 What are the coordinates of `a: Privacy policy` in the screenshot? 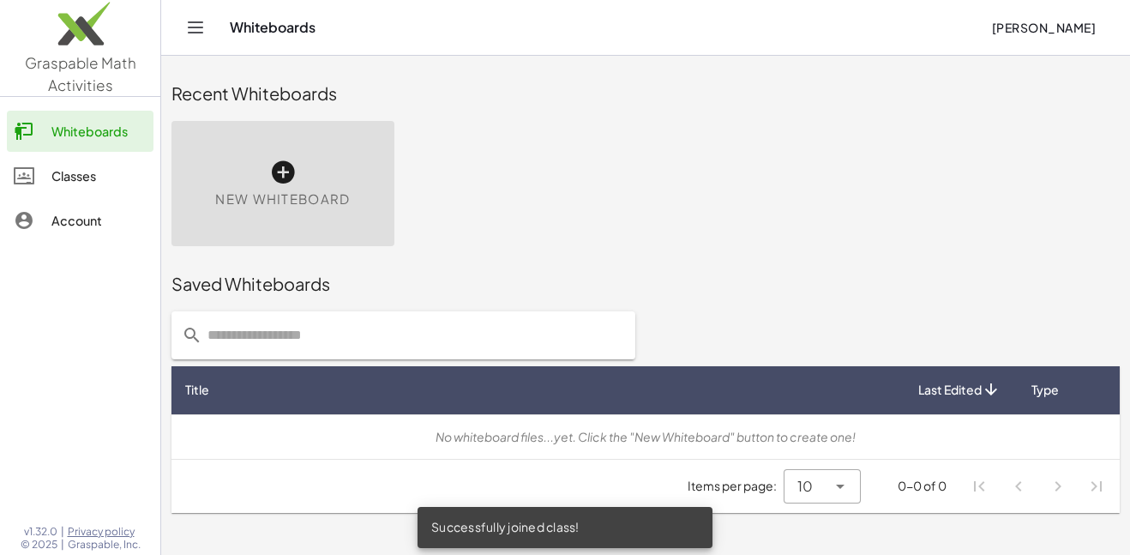 It's located at (104, 532).